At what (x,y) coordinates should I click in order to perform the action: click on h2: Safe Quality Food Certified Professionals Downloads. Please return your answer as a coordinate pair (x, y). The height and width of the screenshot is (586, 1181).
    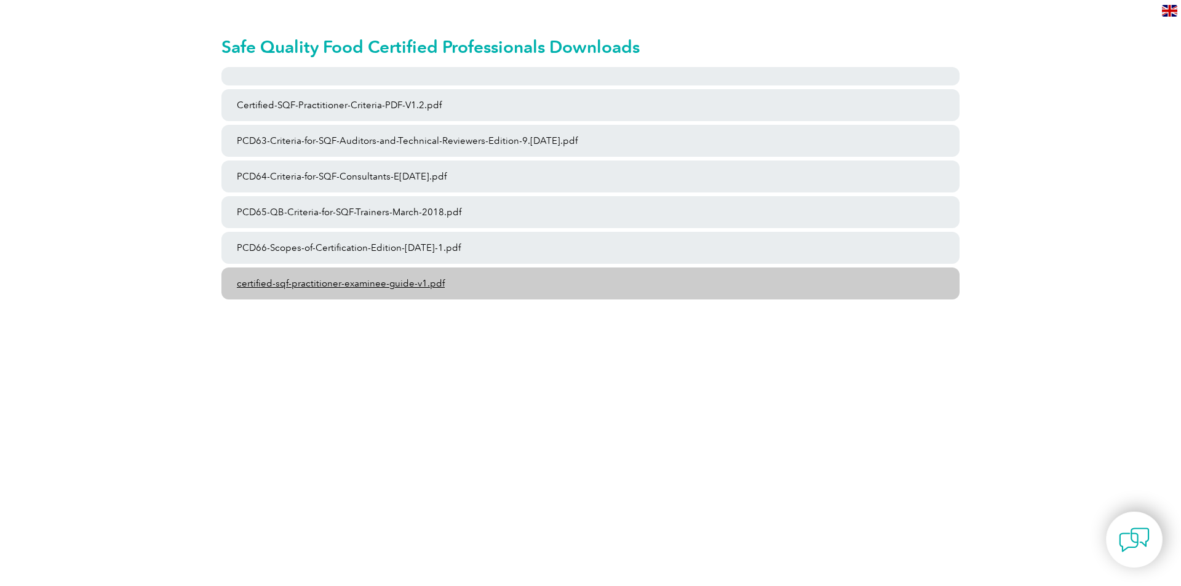
    Looking at the image, I should click on (591, 47).